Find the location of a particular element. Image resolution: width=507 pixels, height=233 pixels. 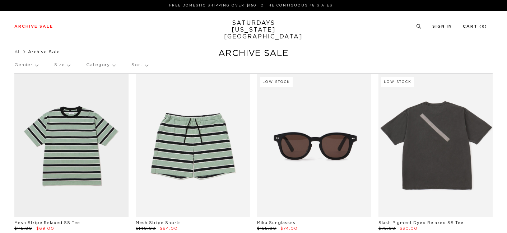

span: $140.00 is located at coordinates (146, 228).